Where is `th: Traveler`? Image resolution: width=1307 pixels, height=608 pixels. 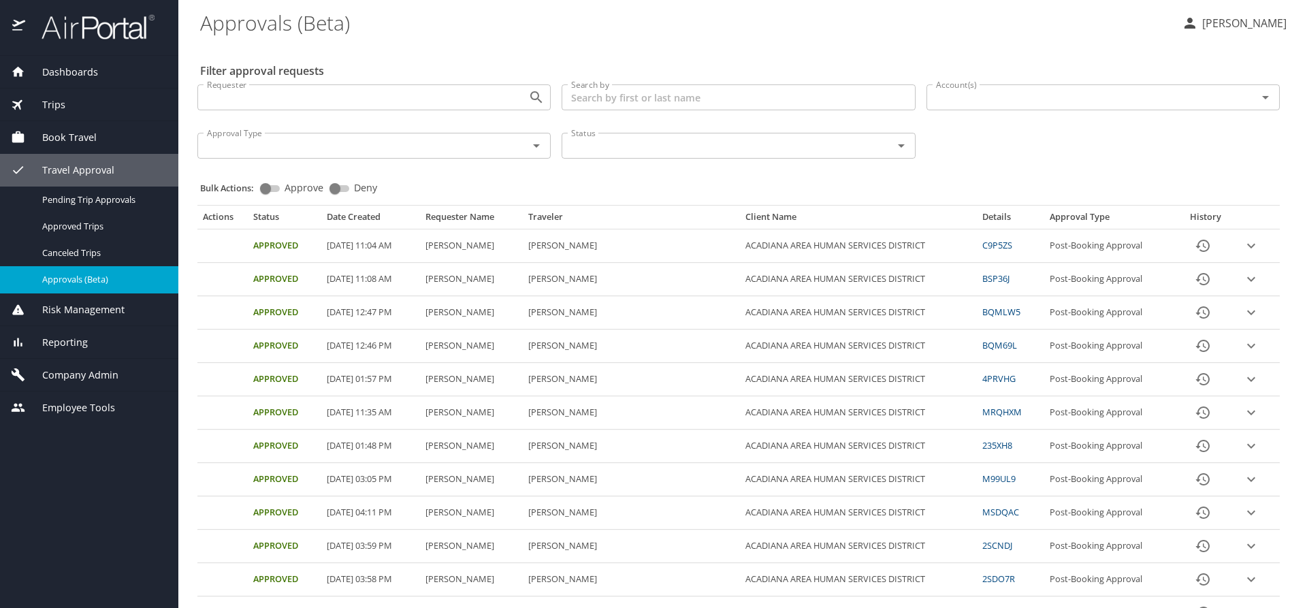
th: Traveler is located at coordinates (631, 220).